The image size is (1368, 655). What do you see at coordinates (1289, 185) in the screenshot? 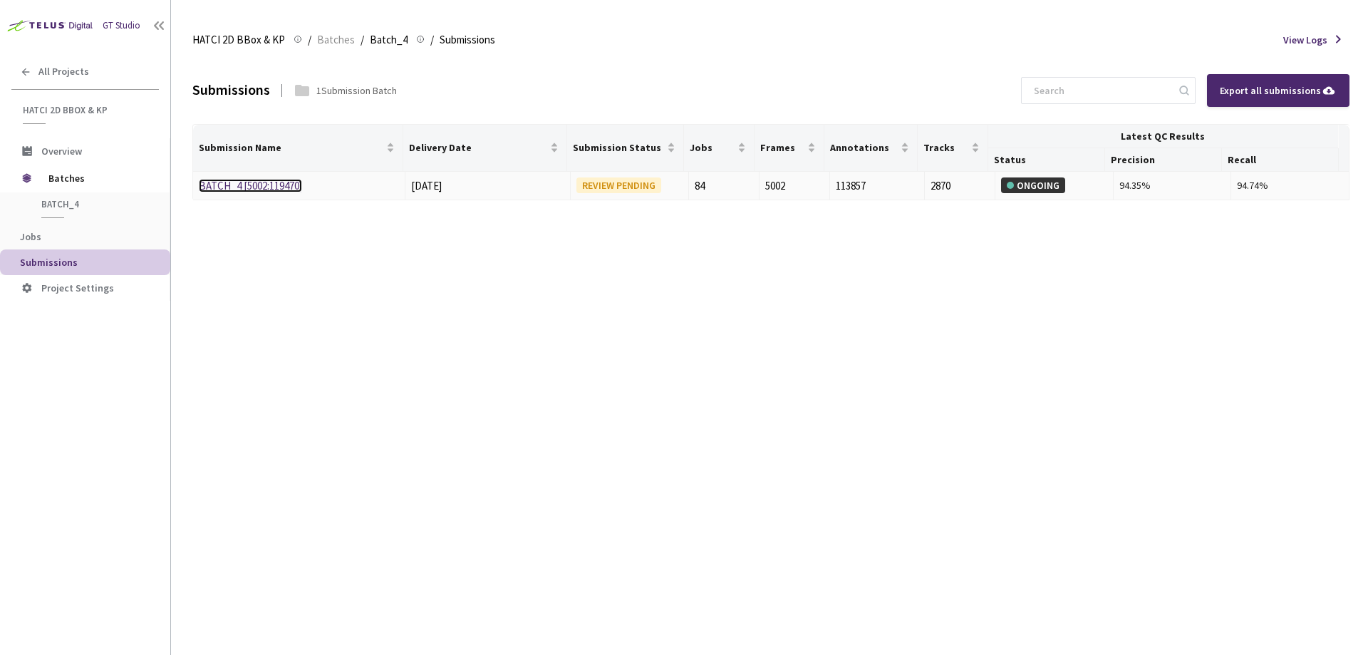
I see `div: 94.74%` at bounding box center [1289, 185].